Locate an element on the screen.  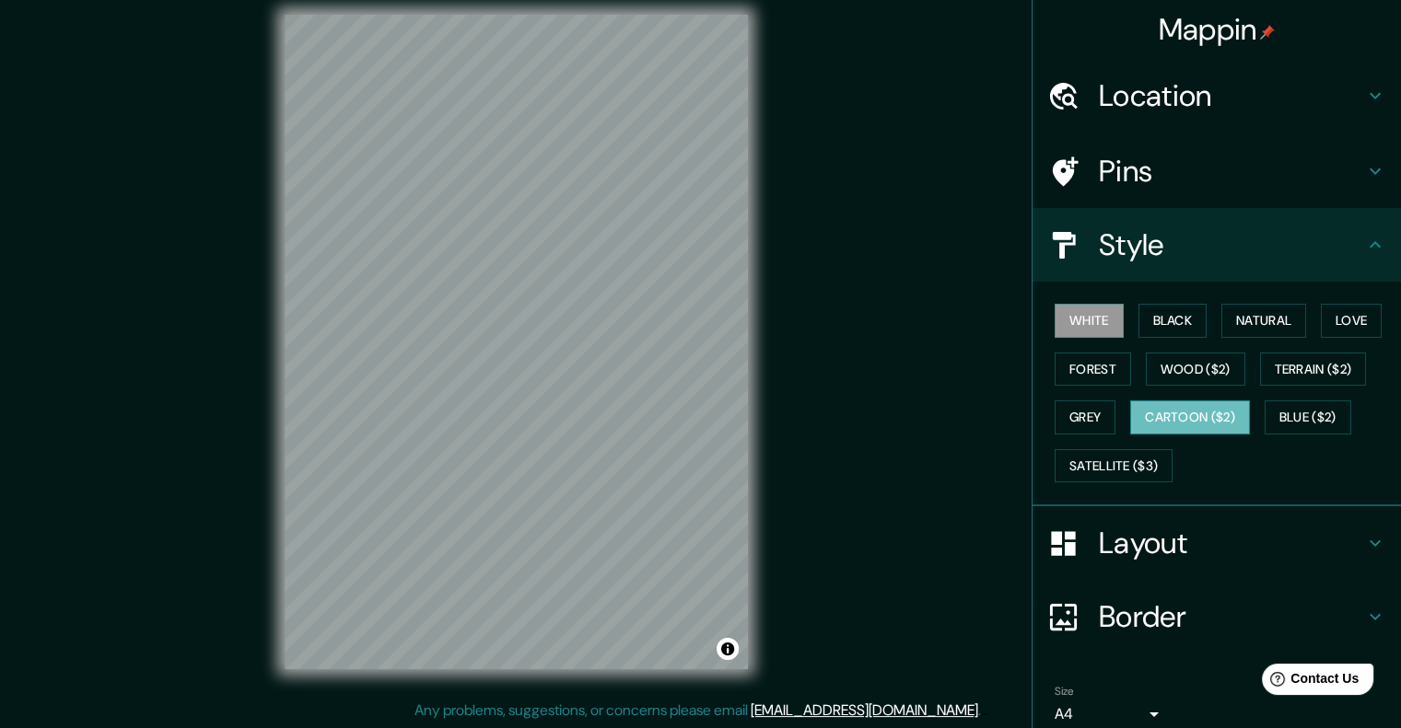
button: Forest is located at coordinates (1092, 369).